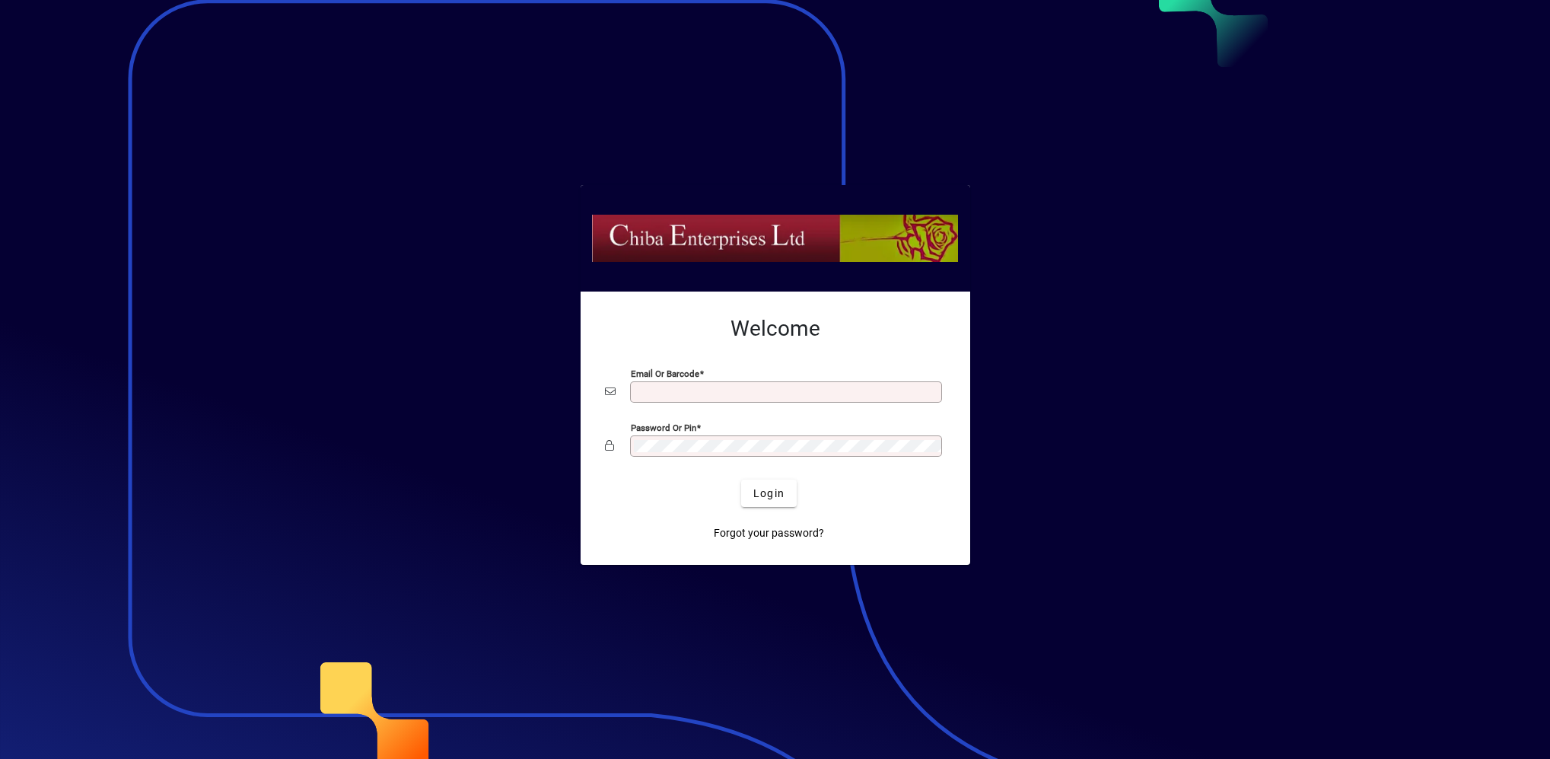 This screenshot has width=1550, height=759. I want to click on span: Forgot your password?, so click(769, 533).